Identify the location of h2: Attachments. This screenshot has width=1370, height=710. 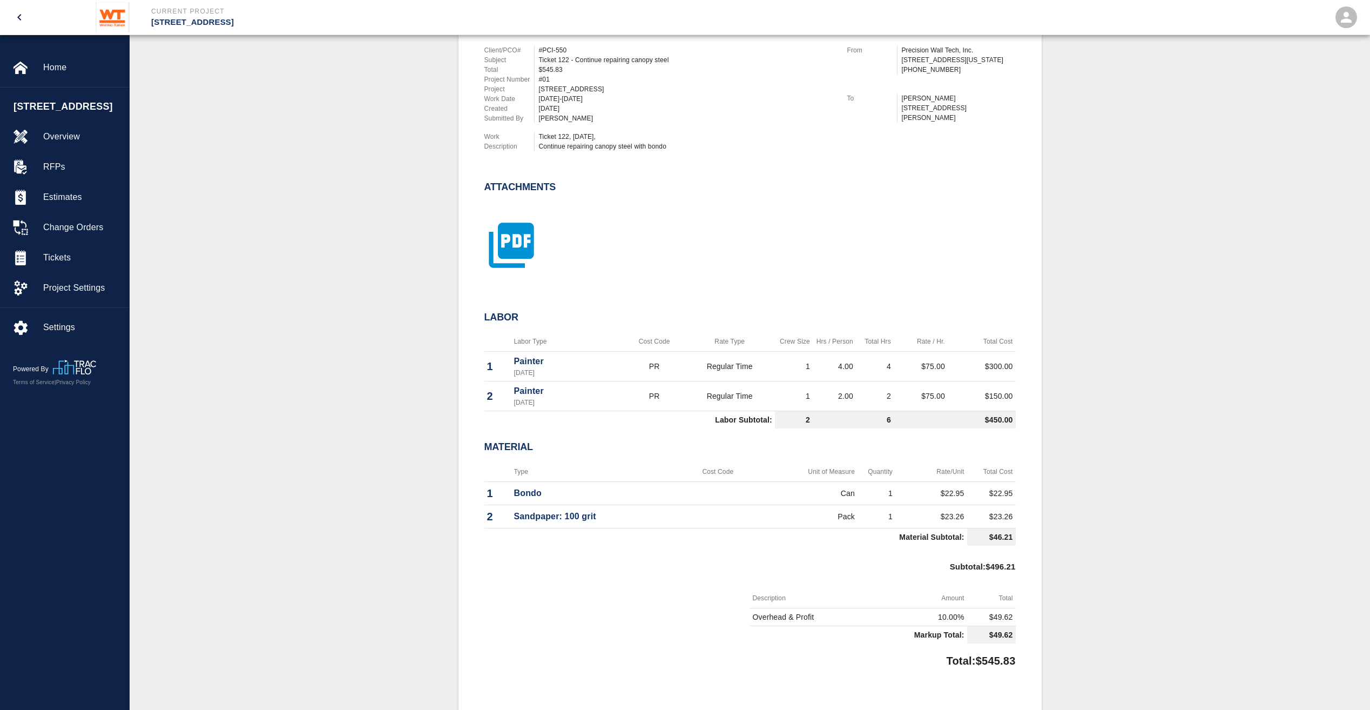
(520, 187).